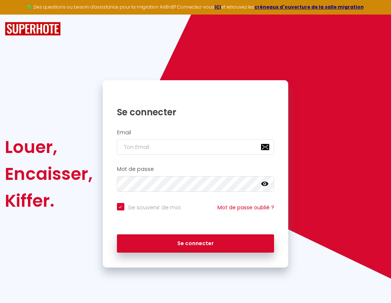 The height and width of the screenshot is (303, 391). What do you see at coordinates (33, 29) in the screenshot?
I see `img: SuperHote logo` at bounding box center [33, 29].